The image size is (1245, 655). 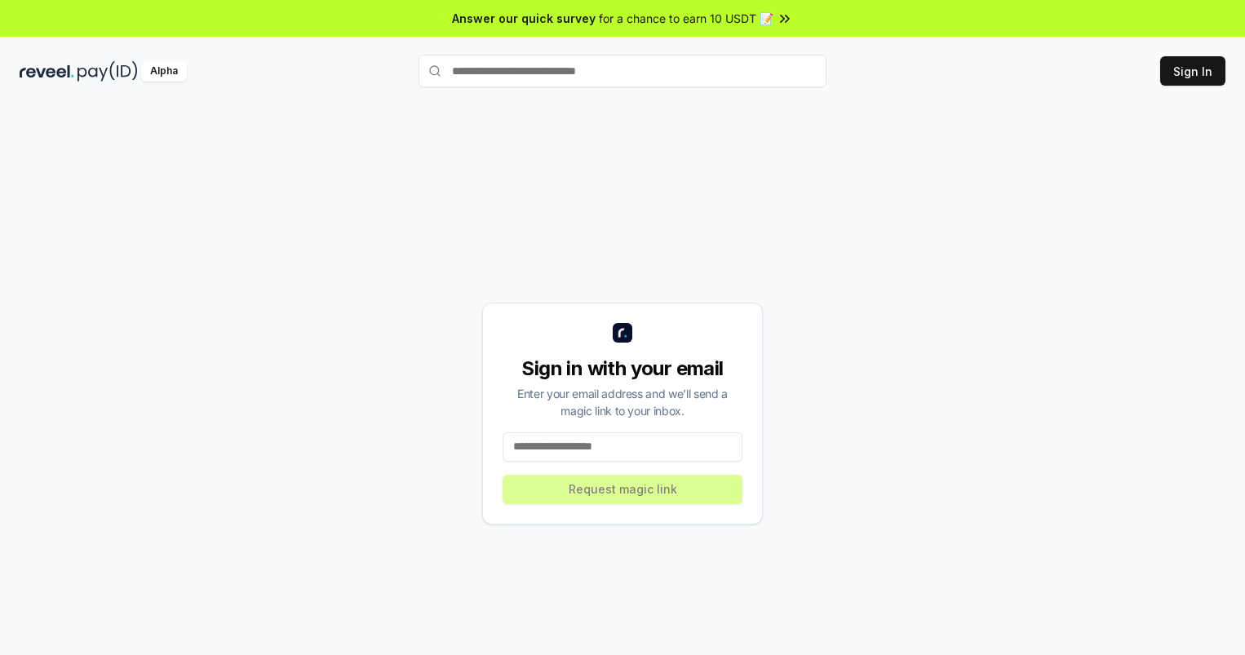 What do you see at coordinates (1193, 71) in the screenshot?
I see `button: Sign In` at bounding box center [1193, 71].